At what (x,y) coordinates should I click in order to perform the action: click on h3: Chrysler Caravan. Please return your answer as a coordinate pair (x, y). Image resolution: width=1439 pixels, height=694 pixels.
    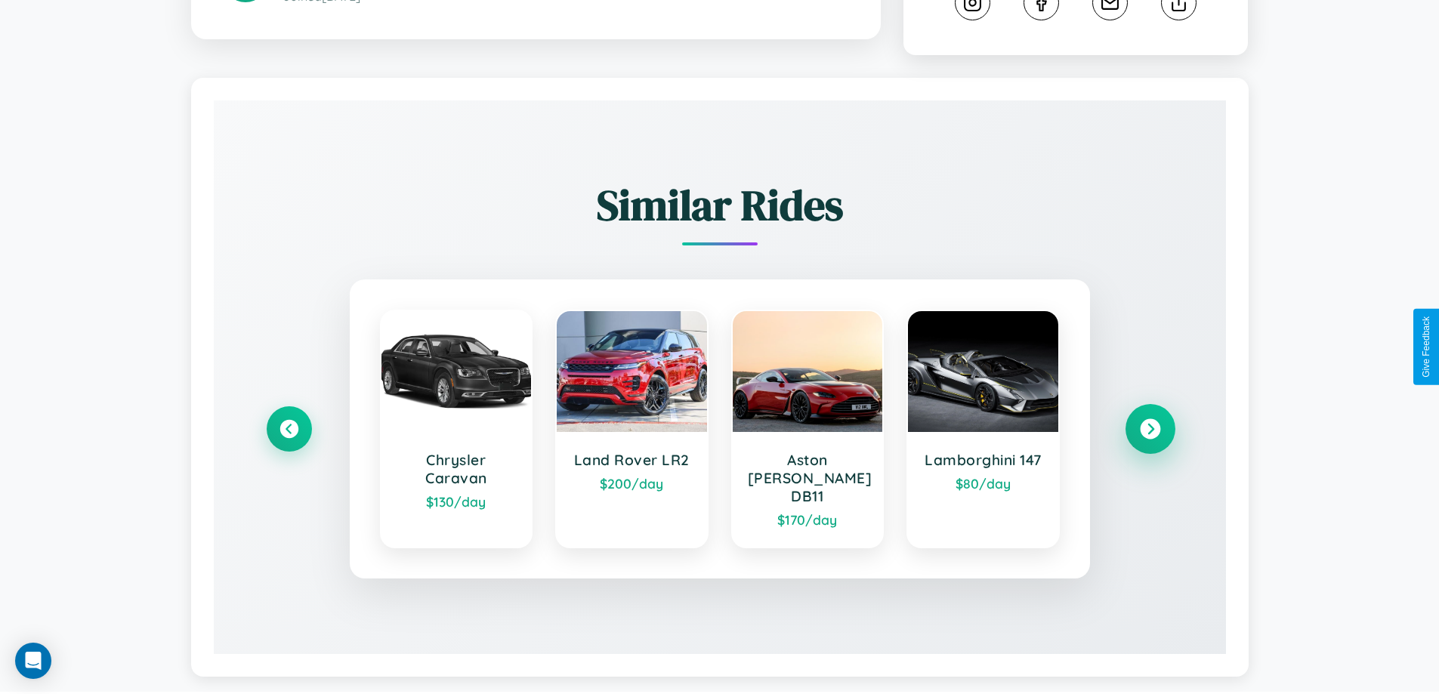
    Looking at the image, I should click on (456, 469).